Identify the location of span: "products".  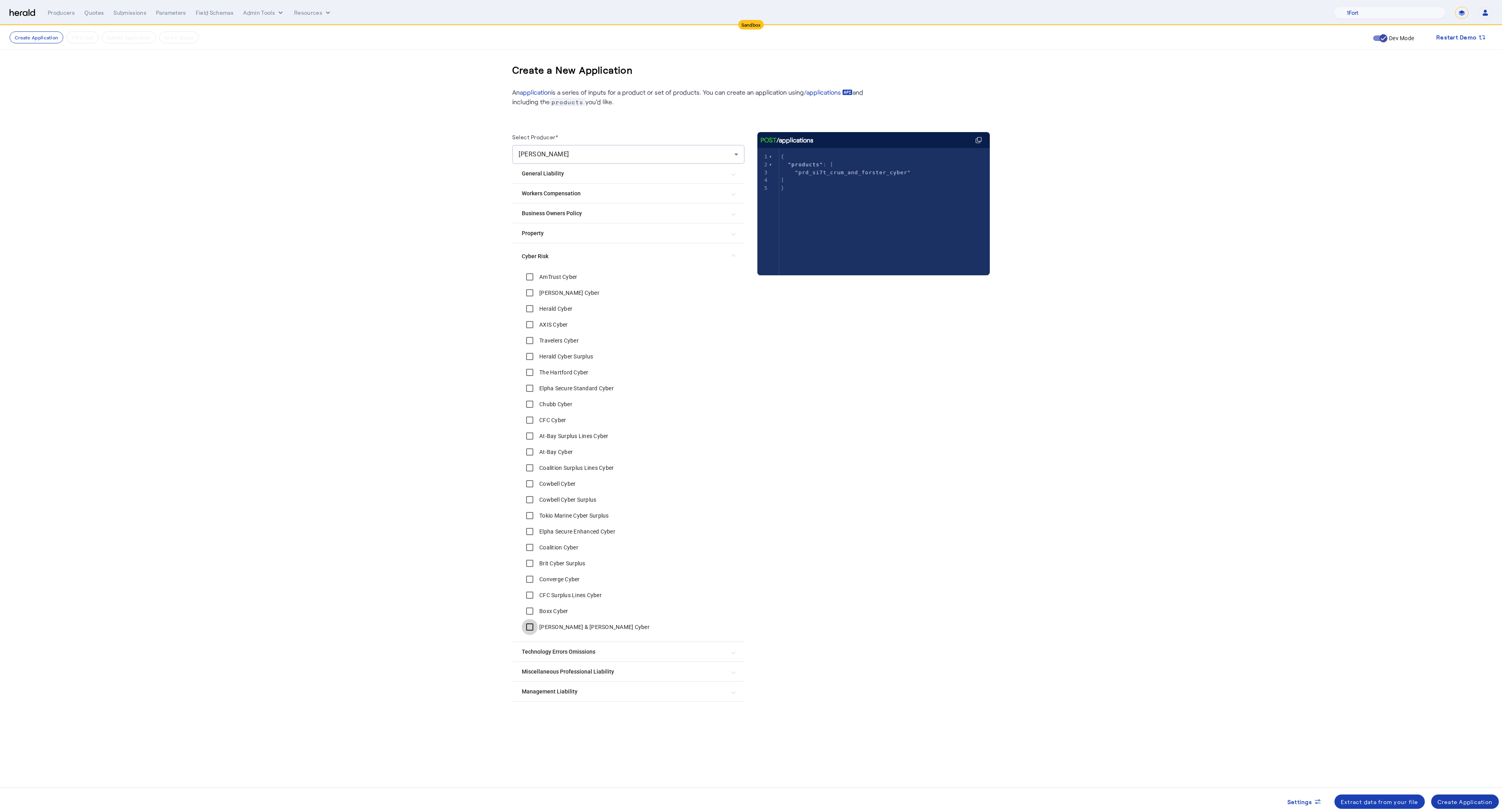
(806, 165).